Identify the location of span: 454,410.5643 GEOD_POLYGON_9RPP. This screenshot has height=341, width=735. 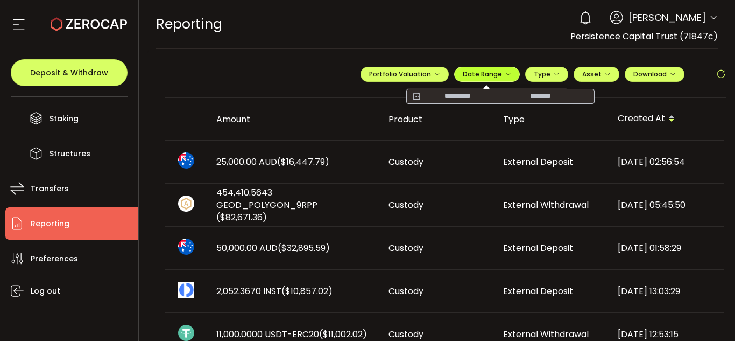
(294, 204).